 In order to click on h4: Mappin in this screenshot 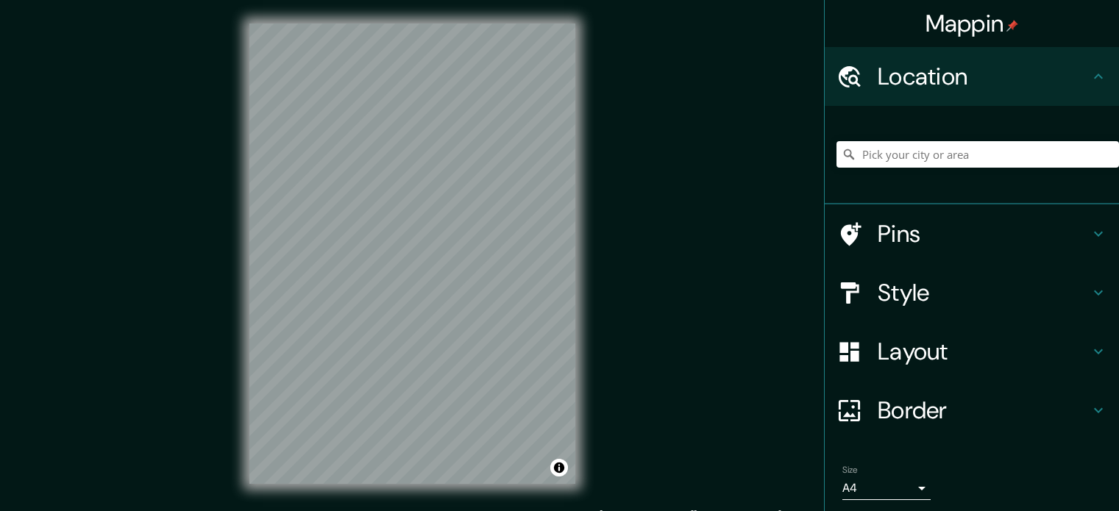, I will do `click(971, 24)`.